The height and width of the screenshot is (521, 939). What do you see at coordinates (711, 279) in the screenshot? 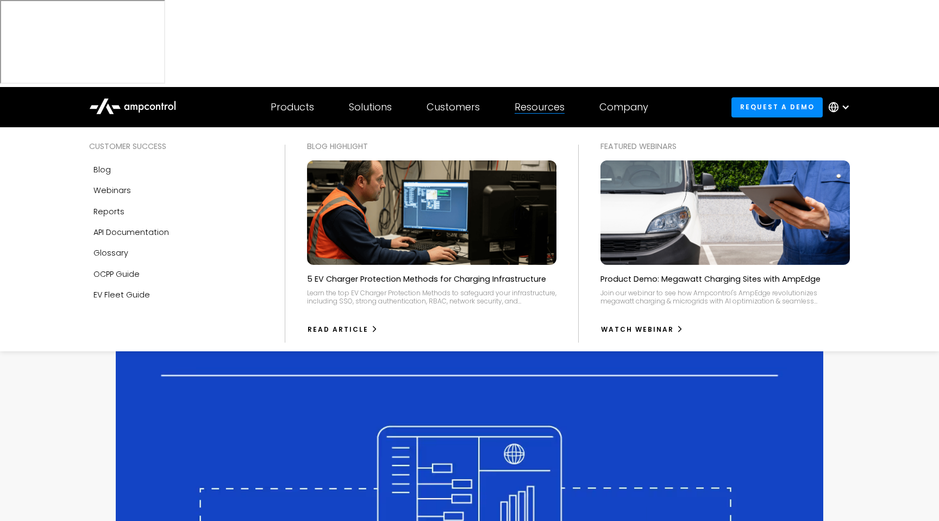
I see `p: Product Demo: Megawatt Charging Sites with AmpEdge` at bounding box center [711, 279].